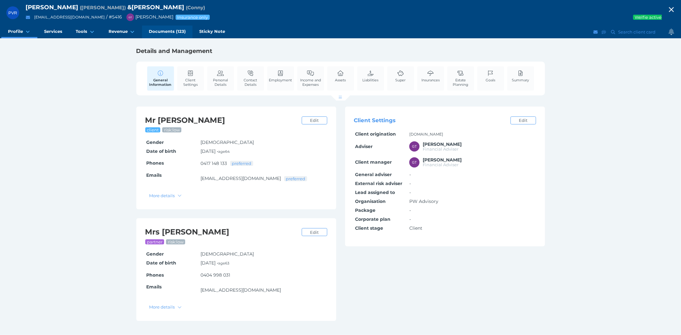 This screenshot has height=335, width=681. Describe the element at coordinates (155, 254) in the screenshot. I see `span: Gender` at that location.